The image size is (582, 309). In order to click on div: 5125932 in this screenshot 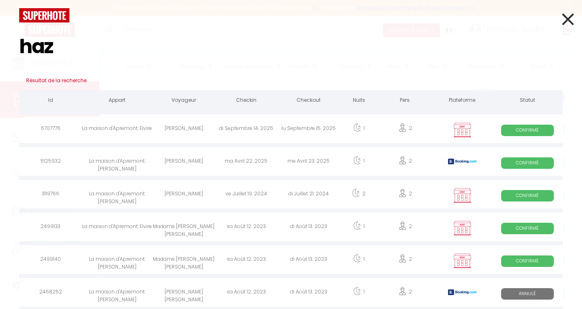, I will do `click(50, 162)`.